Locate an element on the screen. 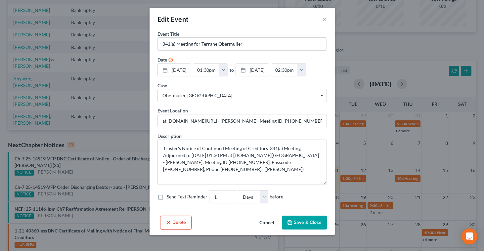 This screenshot has height=251, width=484. input: Enter location... is located at coordinates (242, 121).